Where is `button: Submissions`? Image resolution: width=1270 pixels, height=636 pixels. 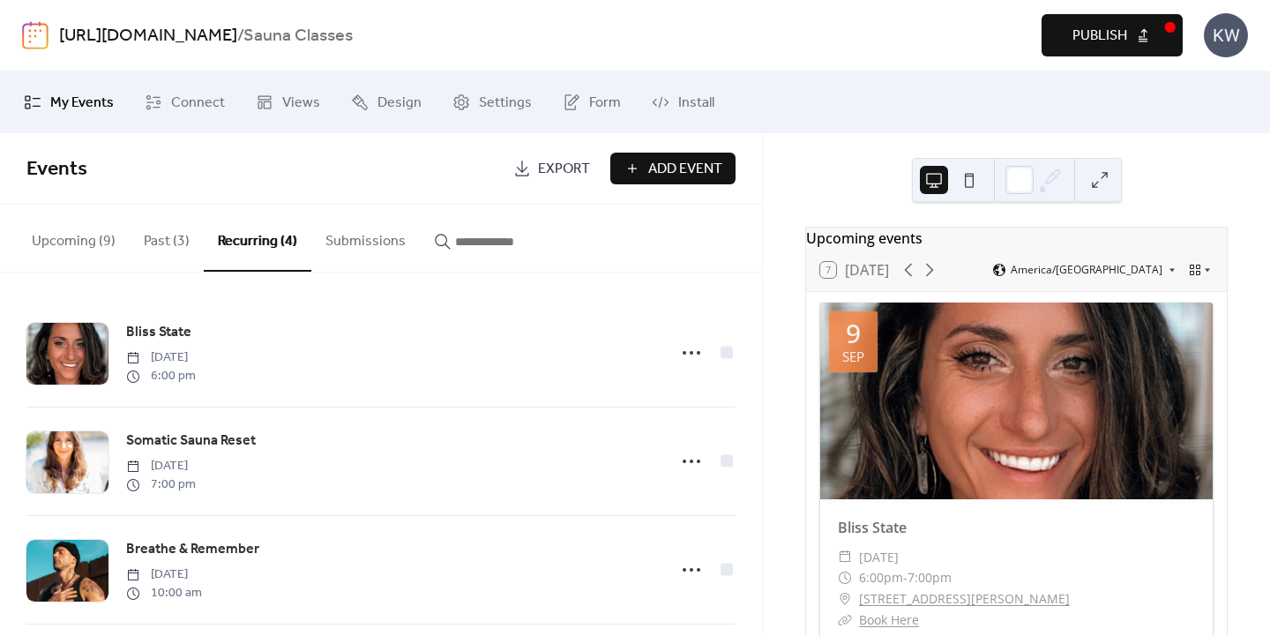 button: Submissions is located at coordinates (365, 237).